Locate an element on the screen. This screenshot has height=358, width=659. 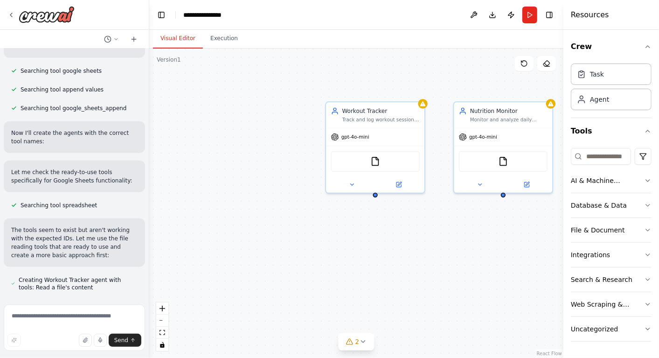
button: 2 is located at coordinates (356, 341).